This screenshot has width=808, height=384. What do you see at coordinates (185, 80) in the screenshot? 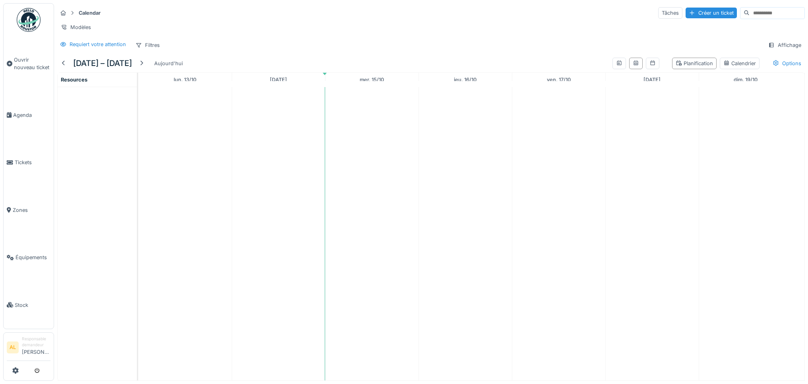
I see `a: 13 octobre 2025` at bounding box center [185, 80].